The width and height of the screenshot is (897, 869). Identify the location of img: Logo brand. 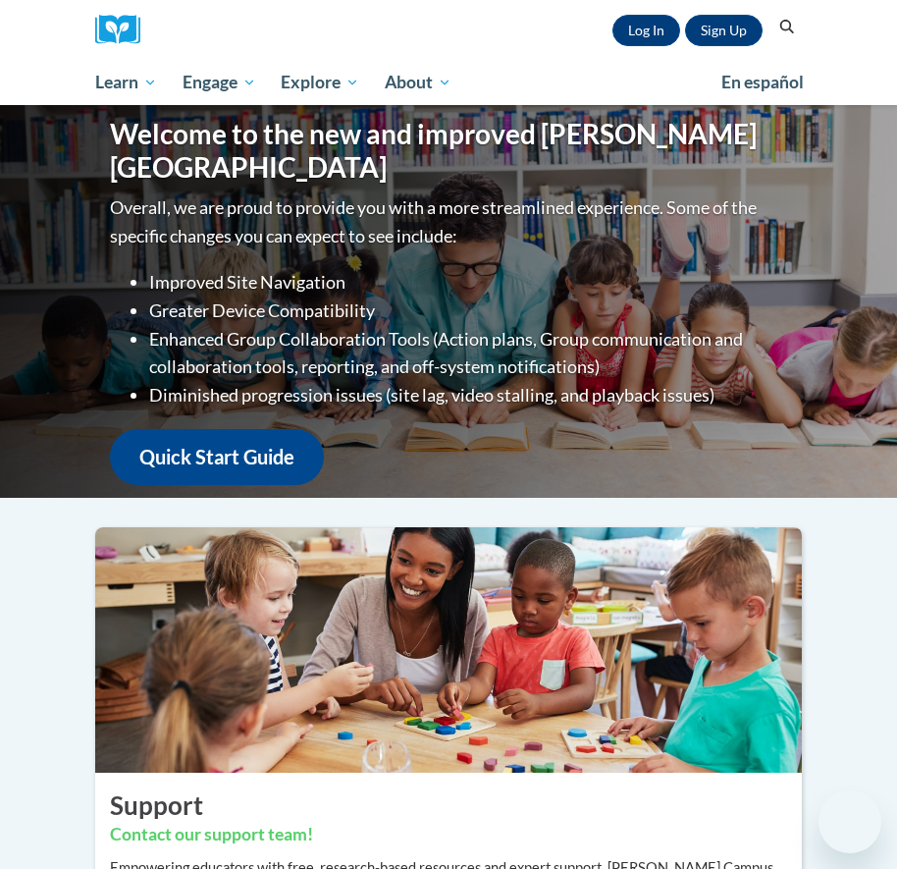
(125, 29).